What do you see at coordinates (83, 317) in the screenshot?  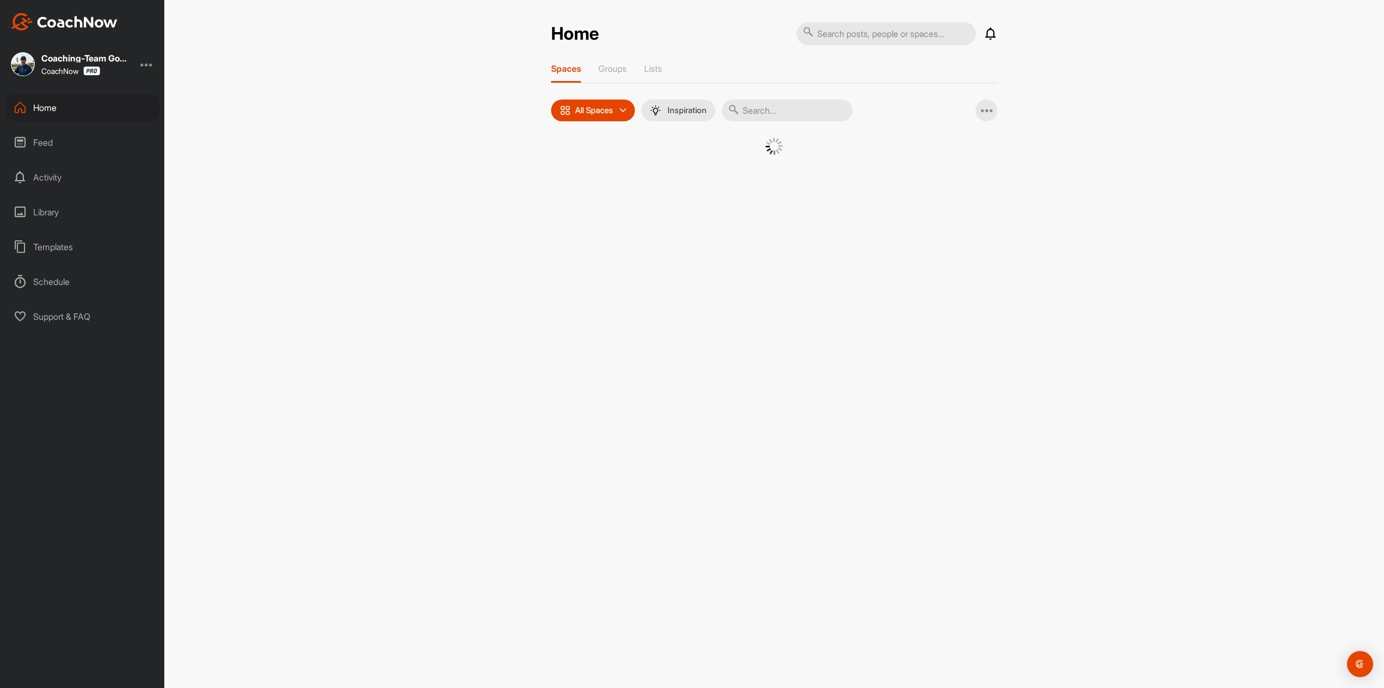 I see `div: Support & FAQ` at bounding box center [83, 317].